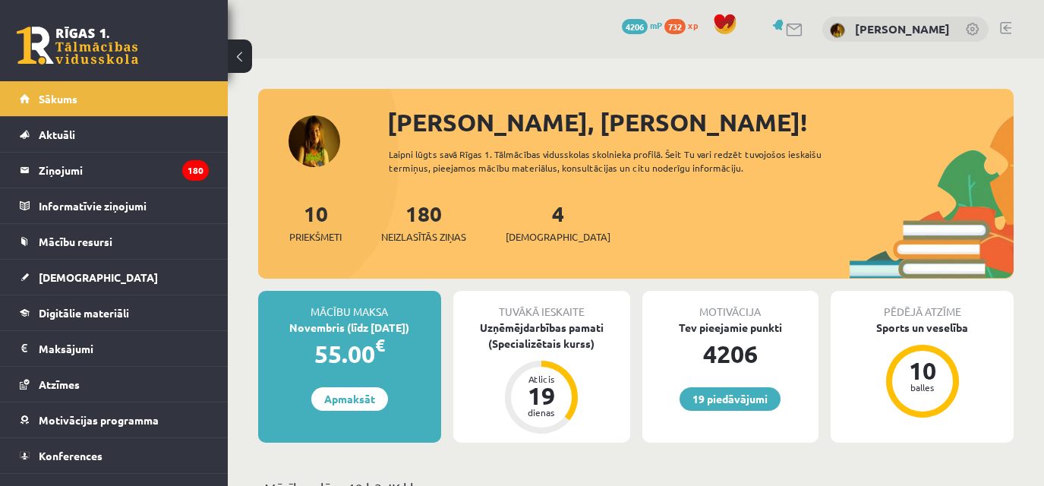 Image resolution: width=1044 pixels, height=486 pixels. I want to click on a: Maksājumi, so click(114, 349).